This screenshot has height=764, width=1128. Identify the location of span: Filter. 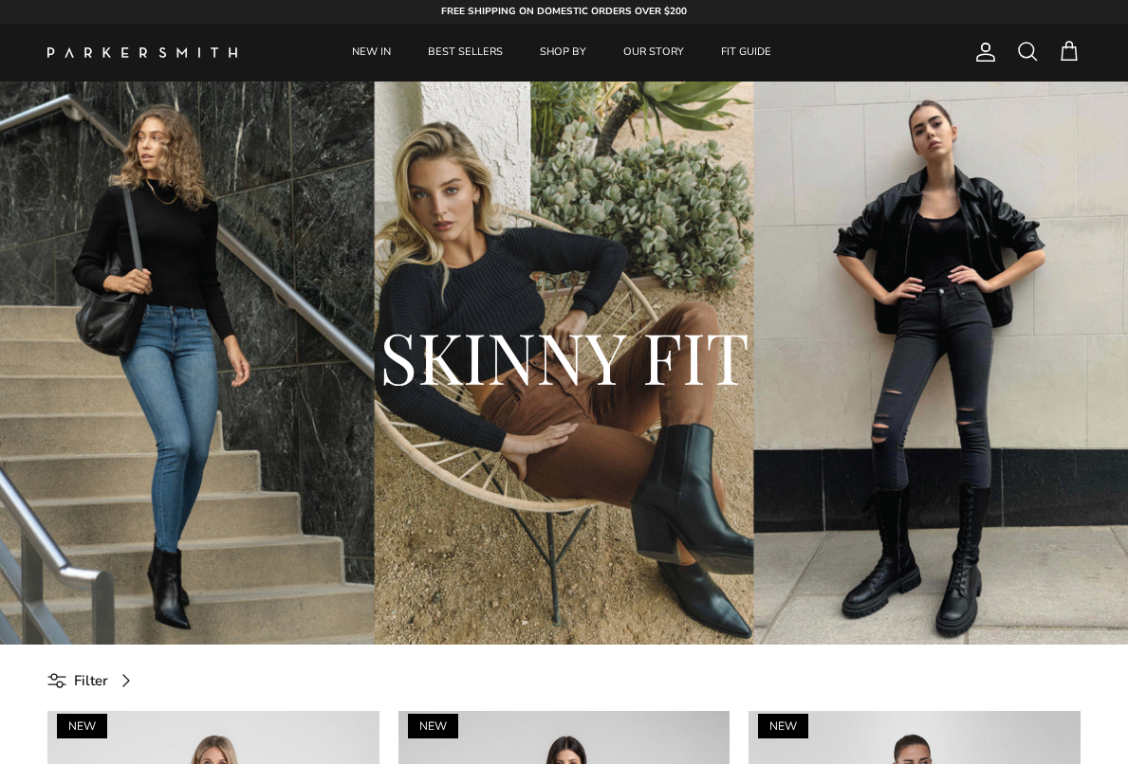
(91, 681).